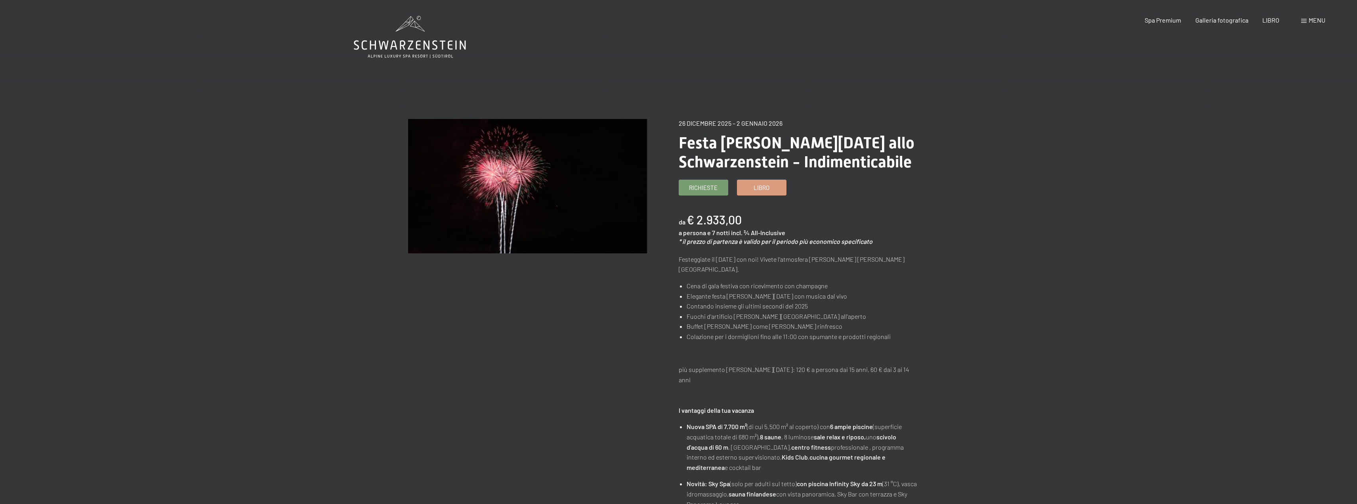  I want to click on a: Libro, so click(762, 187).